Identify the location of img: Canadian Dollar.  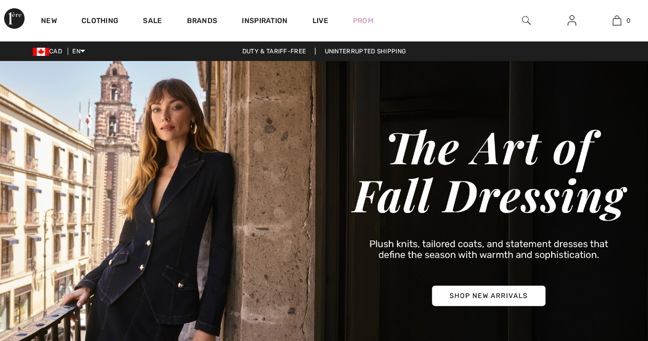
(41, 52).